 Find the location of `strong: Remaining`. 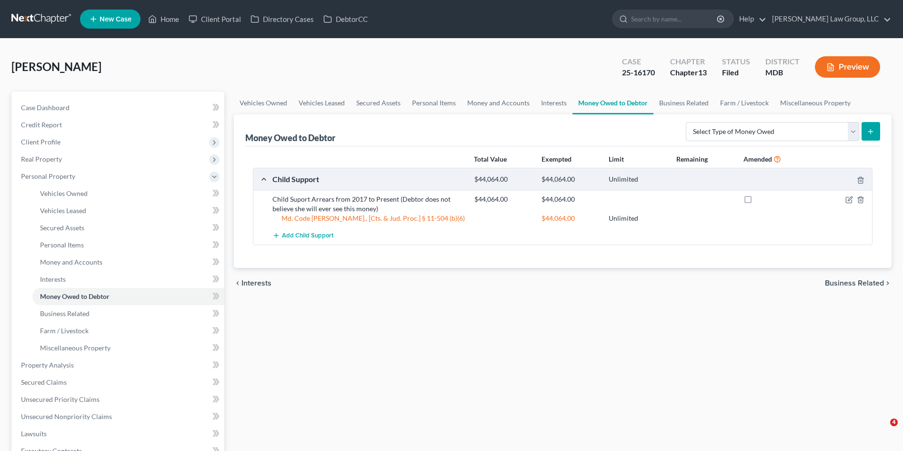

strong: Remaining is located at coordinates (692, 159).